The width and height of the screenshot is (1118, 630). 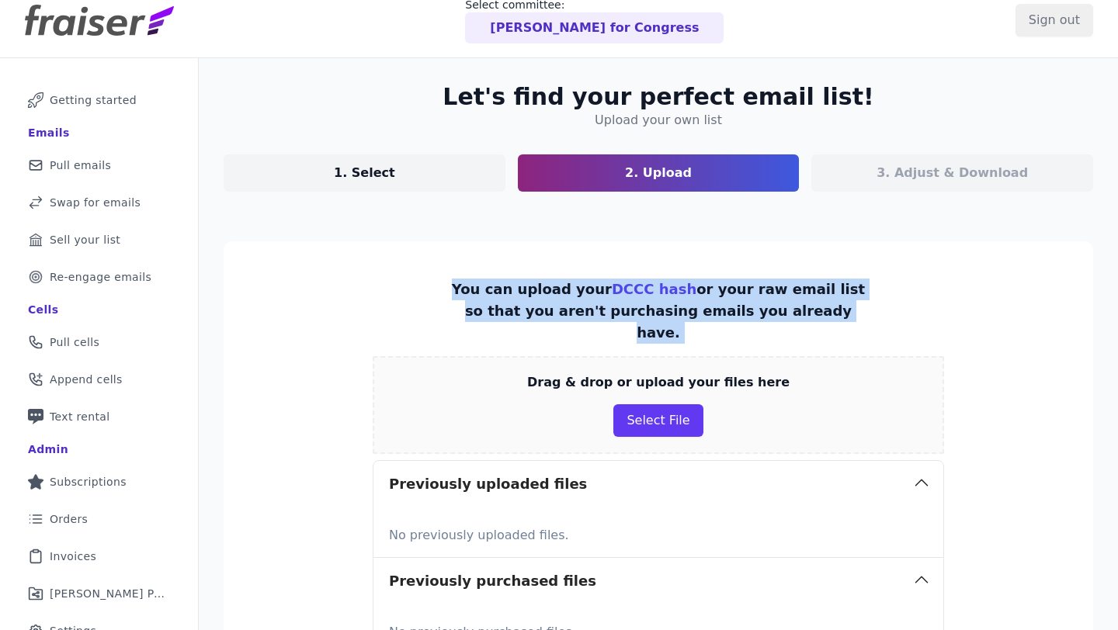 What do you see at coordinates (952, 173) in the screenshot?
I see `p: 3. Adjust & Download` at bounding box center [952, 173].